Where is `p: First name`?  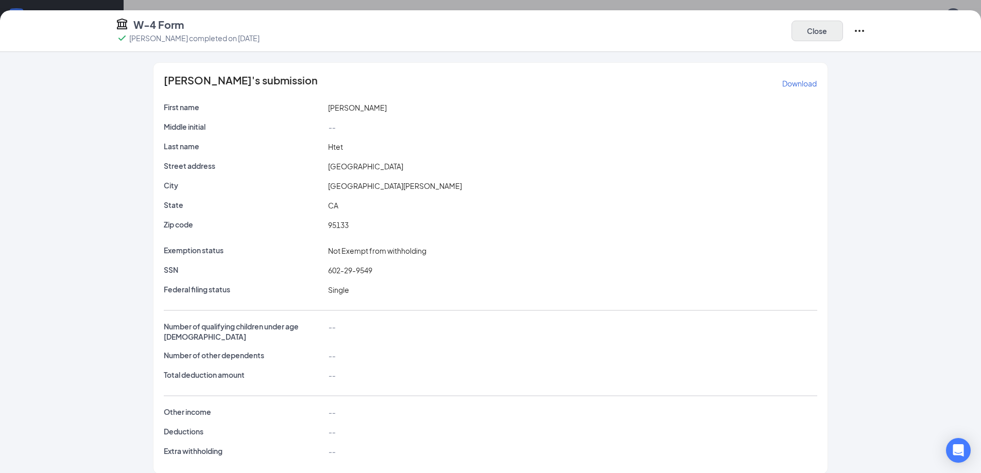 p: First name is located at coordinates (244, 107).